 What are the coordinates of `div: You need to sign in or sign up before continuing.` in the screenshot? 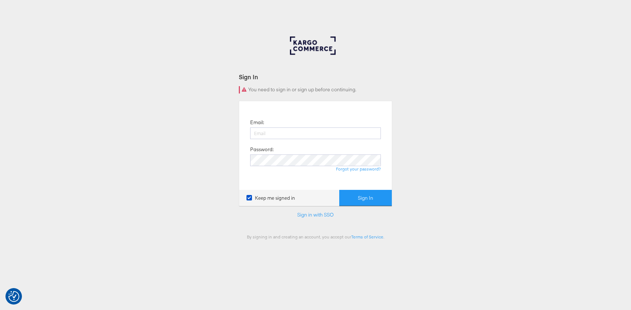 It's located at (316, 90).